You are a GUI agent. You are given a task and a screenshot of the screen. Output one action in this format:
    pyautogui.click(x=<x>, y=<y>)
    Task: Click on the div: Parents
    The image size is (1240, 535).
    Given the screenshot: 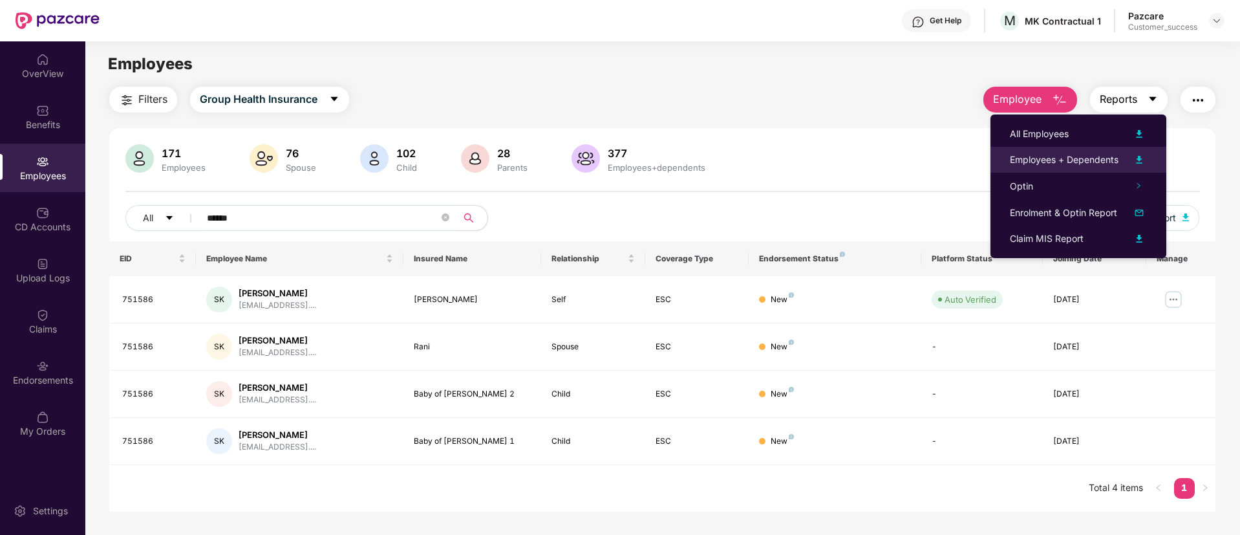 What is the action you would take?
    pyautogui.click(x=512, y=167)
    